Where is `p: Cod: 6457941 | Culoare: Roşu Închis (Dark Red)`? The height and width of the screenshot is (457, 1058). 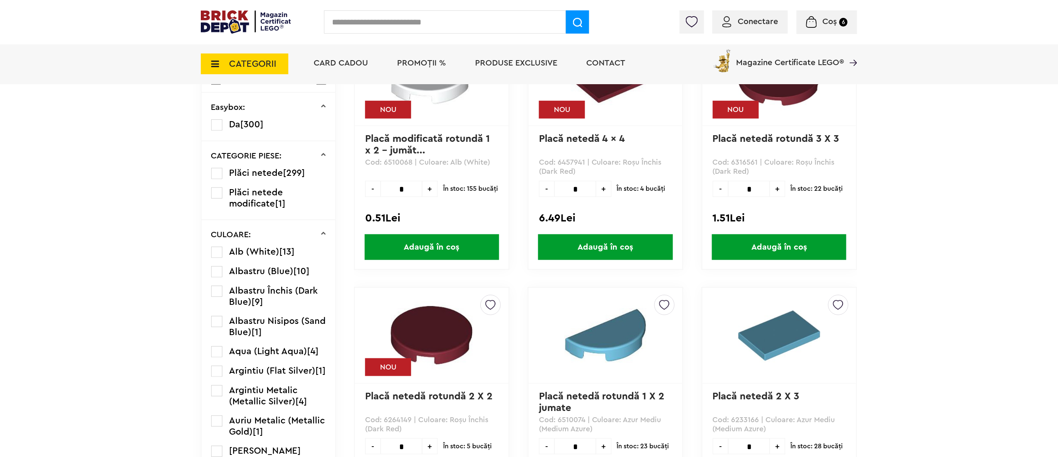
p: Cod: 6457941 | Culoare: Roşu Închis (Dark Red) is located at coordinates (605, 167).